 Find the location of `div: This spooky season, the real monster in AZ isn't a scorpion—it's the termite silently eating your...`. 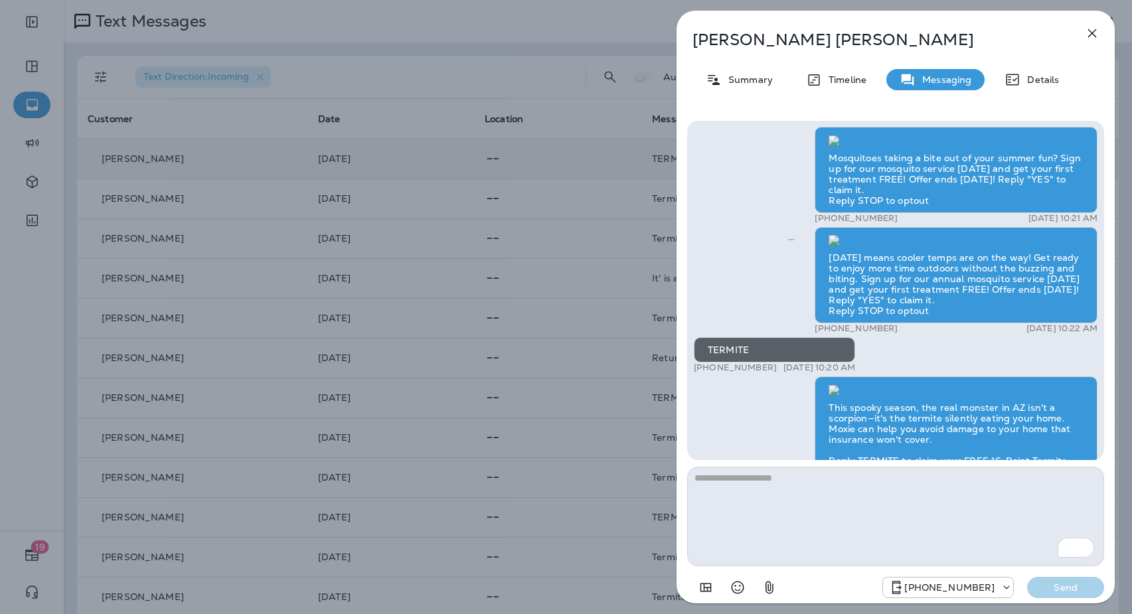

div: This spooky season, the real monster in AZ isn't a scorpion—it's the termite silently eating your... is located at coordinates (956, 436).